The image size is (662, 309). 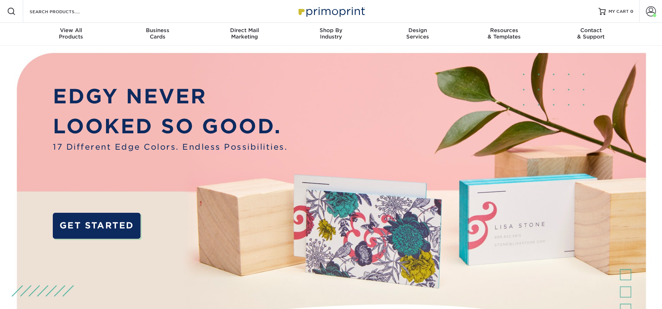 What do you see at coordinates (590, 30) in the screenshot?
I see `span: Contact` at bounding box center [590, 30].